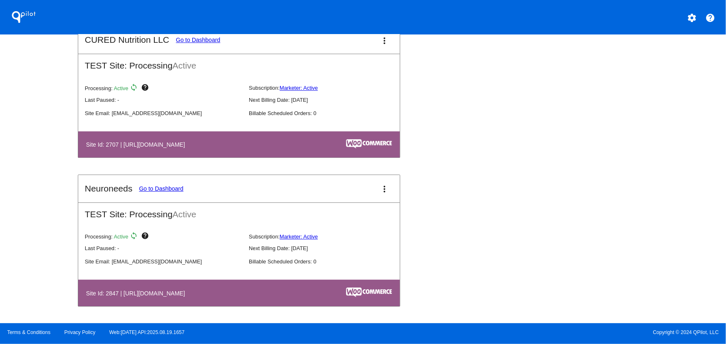 The height and width of the screenshot is (344, 726). What do you see at coordinates (109, 189) in the screenshot?
I see `h2: Neuroneeds` at bounding box center [109, 189].